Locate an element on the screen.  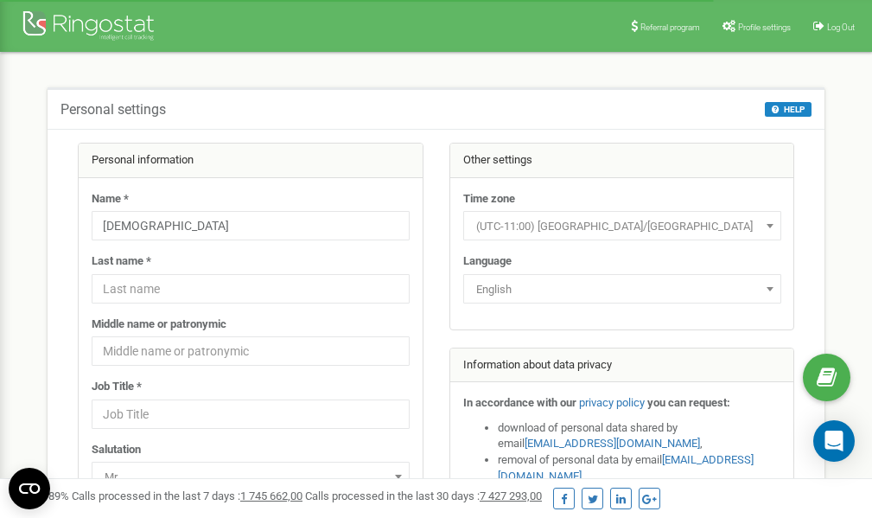
strong: you can request: is located at coordinates (689, 402).